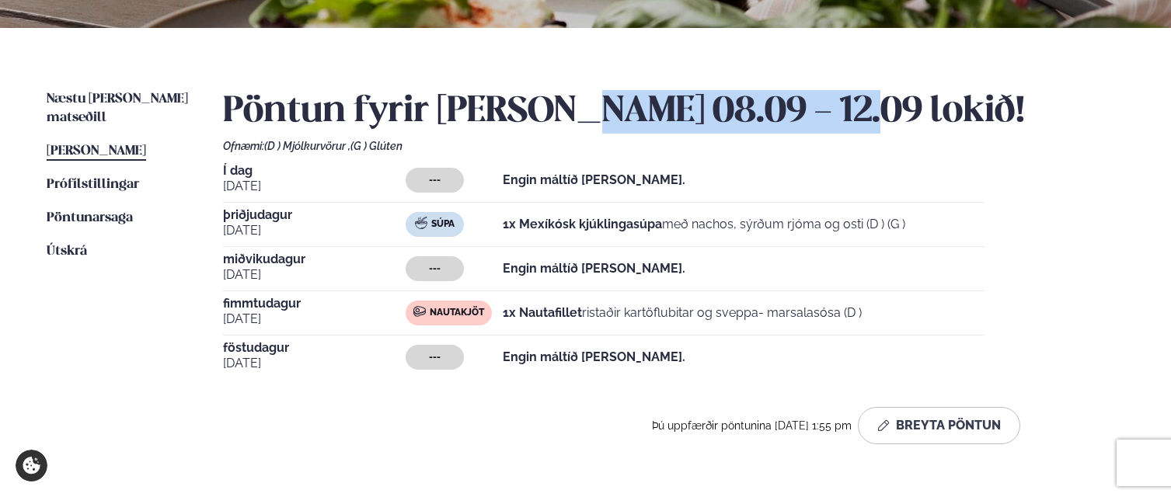  I want to click on strong: 1x Mexíkósk kjúklingasúpa, so click(582, 224).